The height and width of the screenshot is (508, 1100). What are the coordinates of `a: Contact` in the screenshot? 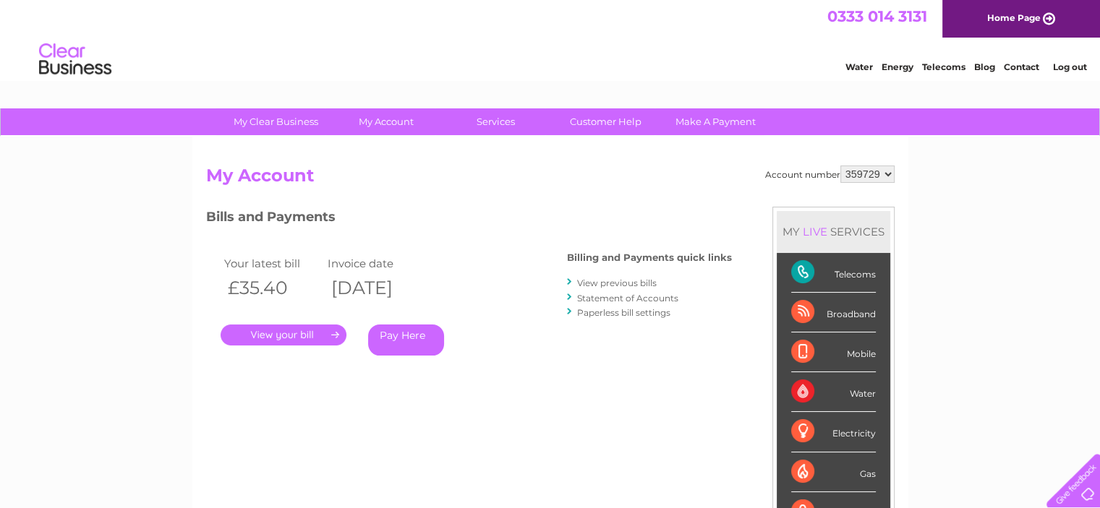 It's located at (1021, 67).